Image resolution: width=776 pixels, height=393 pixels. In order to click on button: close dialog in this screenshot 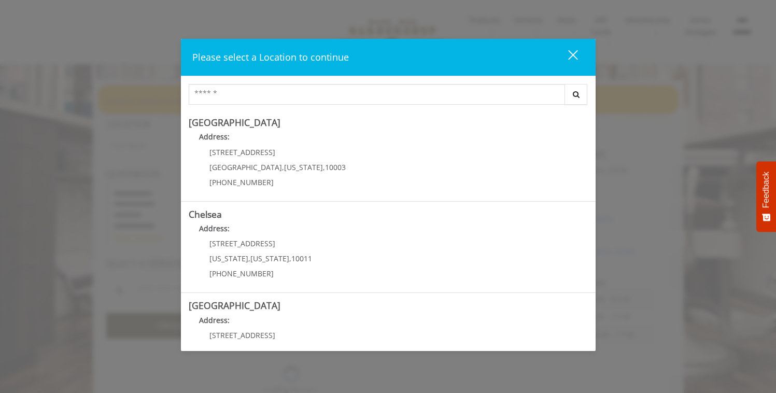, I will do `click(567, 57)`.